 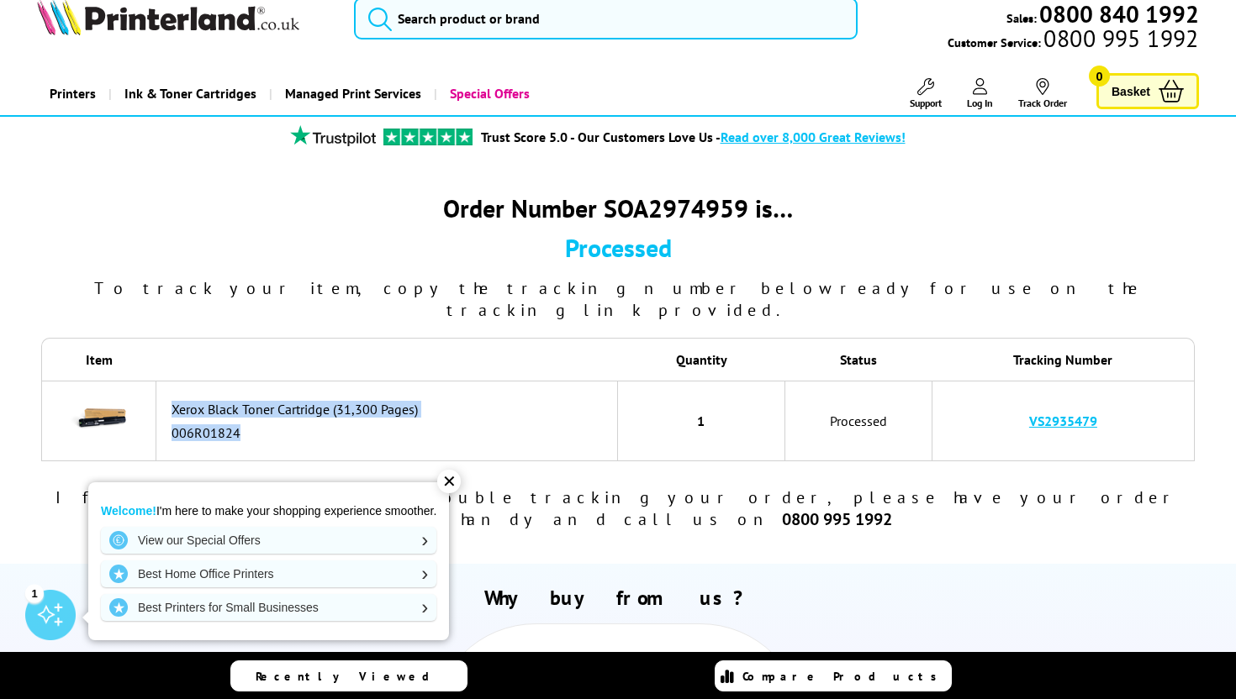 I want to click on span: 0800 995 1992, so click(x=1119, y=38).